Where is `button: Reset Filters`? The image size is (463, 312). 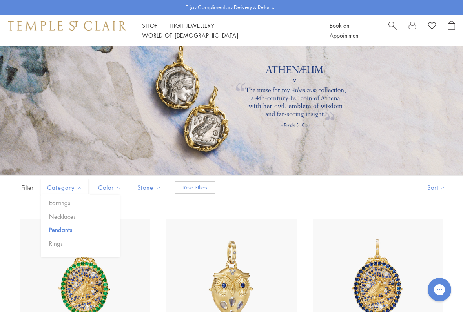
button: Reset Filters is located at coordinates (195, 187).